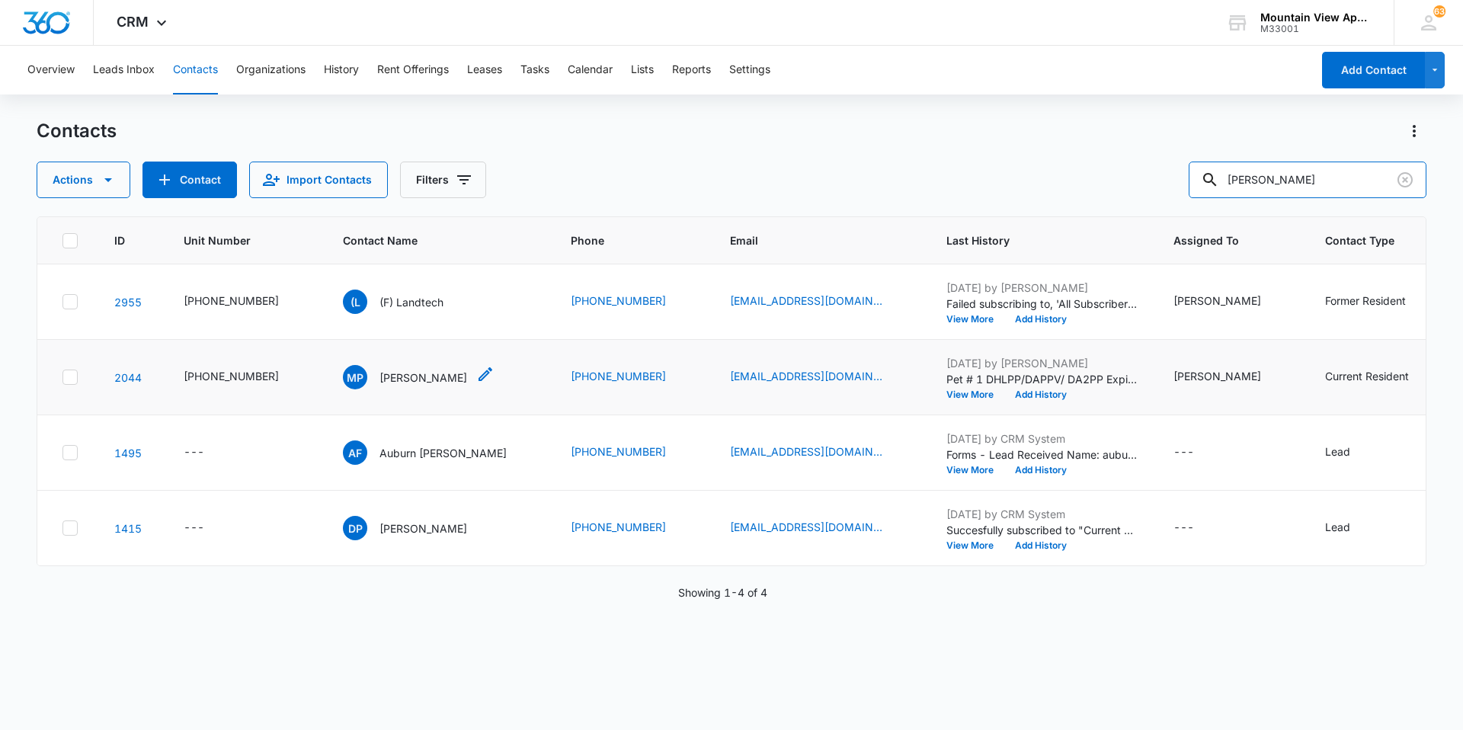 The image size is (1463, 730). What do you see at coordinates (1439, 11) in the screenshot?
I see `div: notifications count` at bounding box center [1439, 11].